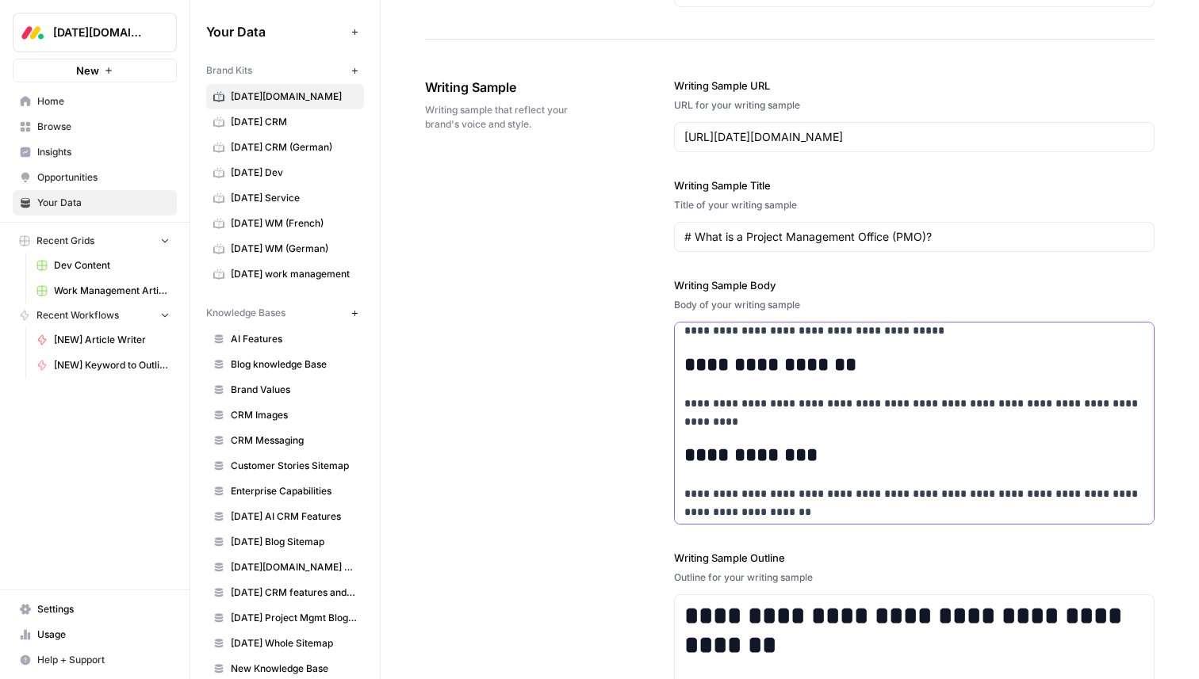  What do you see at coordinates (94, 660) in the screenshot?
I see `button: Help + Support` at bounding box center [94, 660].